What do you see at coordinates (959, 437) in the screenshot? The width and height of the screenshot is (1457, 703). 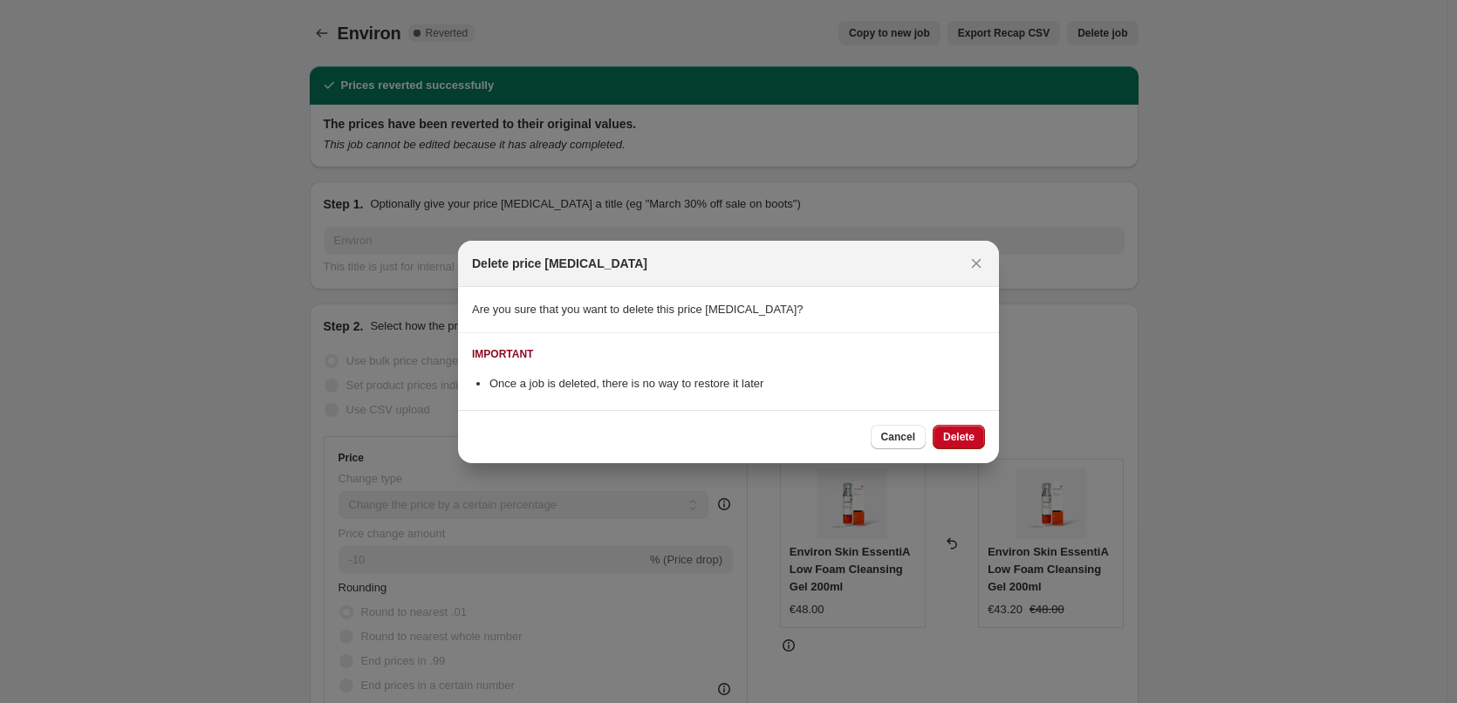 I see `span: Delete` at bounding box center [959, 437].